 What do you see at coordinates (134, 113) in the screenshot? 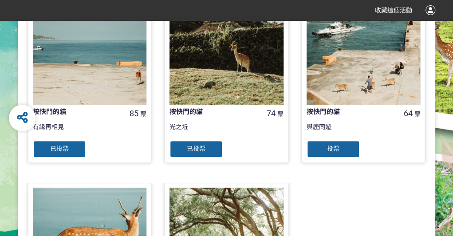
I see `span: 85` at bounding box center [134, 113].